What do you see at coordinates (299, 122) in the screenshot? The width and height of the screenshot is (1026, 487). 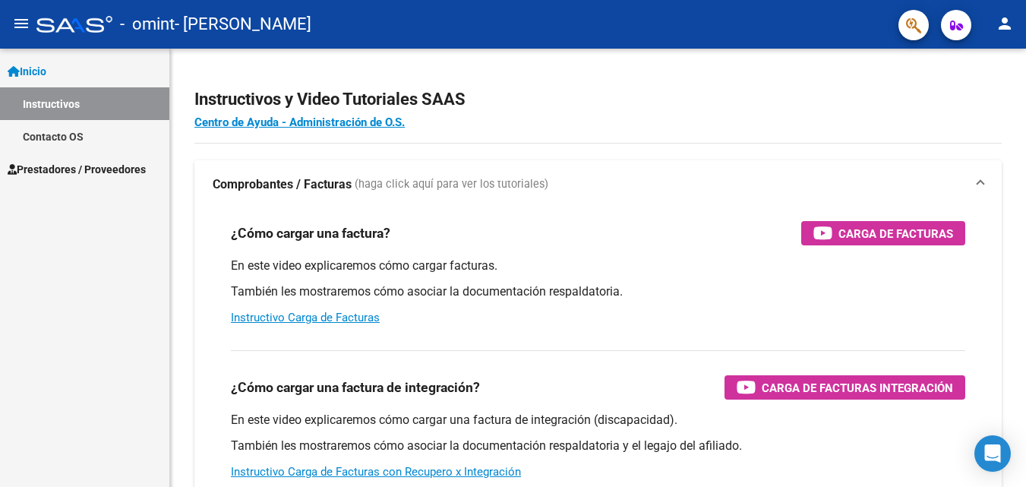 I see `a: Centro de Ayuda - Administración de O.S.` at bounding box center [299, 122].